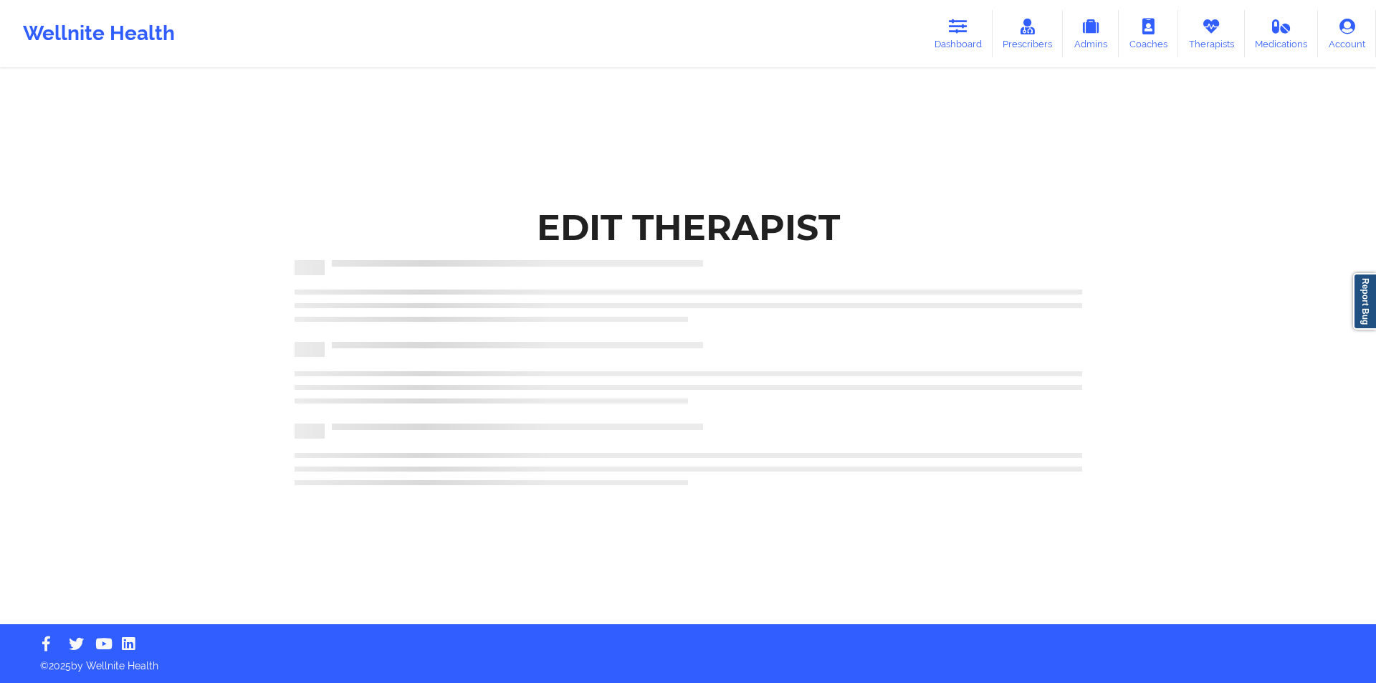  What do you see at coordinates (1091, 34) in the screenshot?
I see `a: Admins` at bounding box center [1091, 34].